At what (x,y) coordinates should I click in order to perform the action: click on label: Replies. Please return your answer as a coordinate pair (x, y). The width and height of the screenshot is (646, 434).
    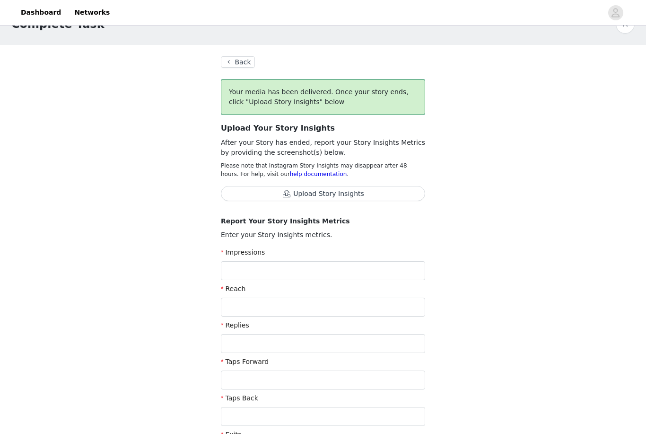
    Looking at the image, I should click on (235, 325).